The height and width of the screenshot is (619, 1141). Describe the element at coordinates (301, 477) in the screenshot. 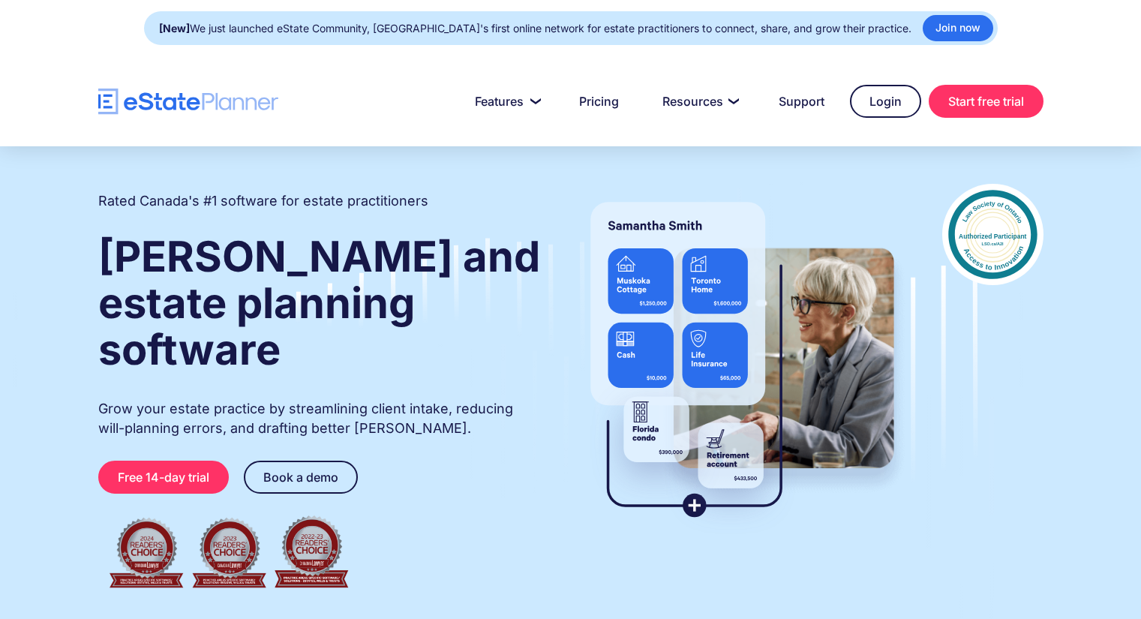

I see `a: Book a demo` at that location.